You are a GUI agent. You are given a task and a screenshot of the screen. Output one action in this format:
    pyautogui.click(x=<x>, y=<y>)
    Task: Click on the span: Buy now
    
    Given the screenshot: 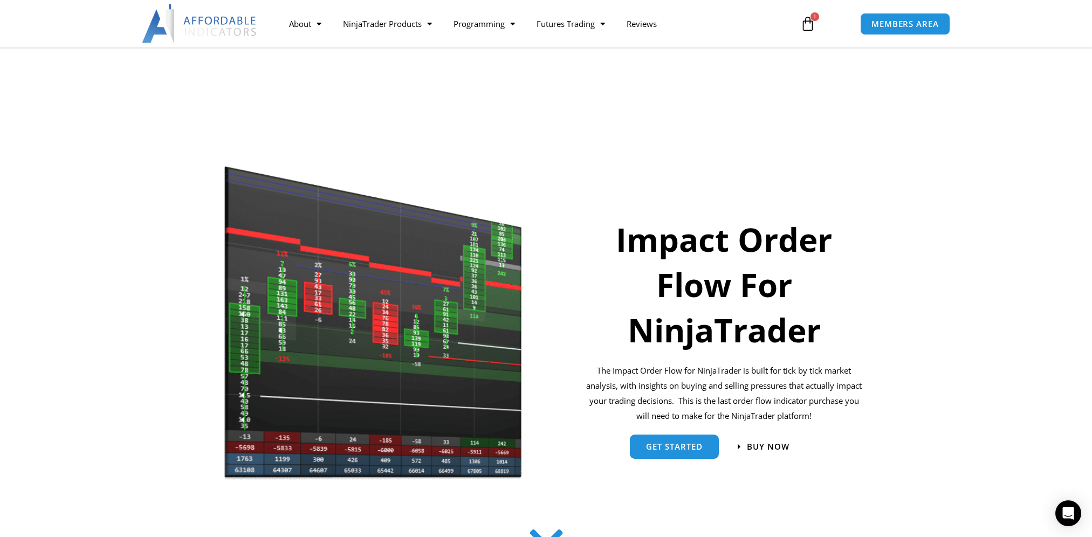 What is the action you would take?
    pyautogui.click(x=768, y=447)
    